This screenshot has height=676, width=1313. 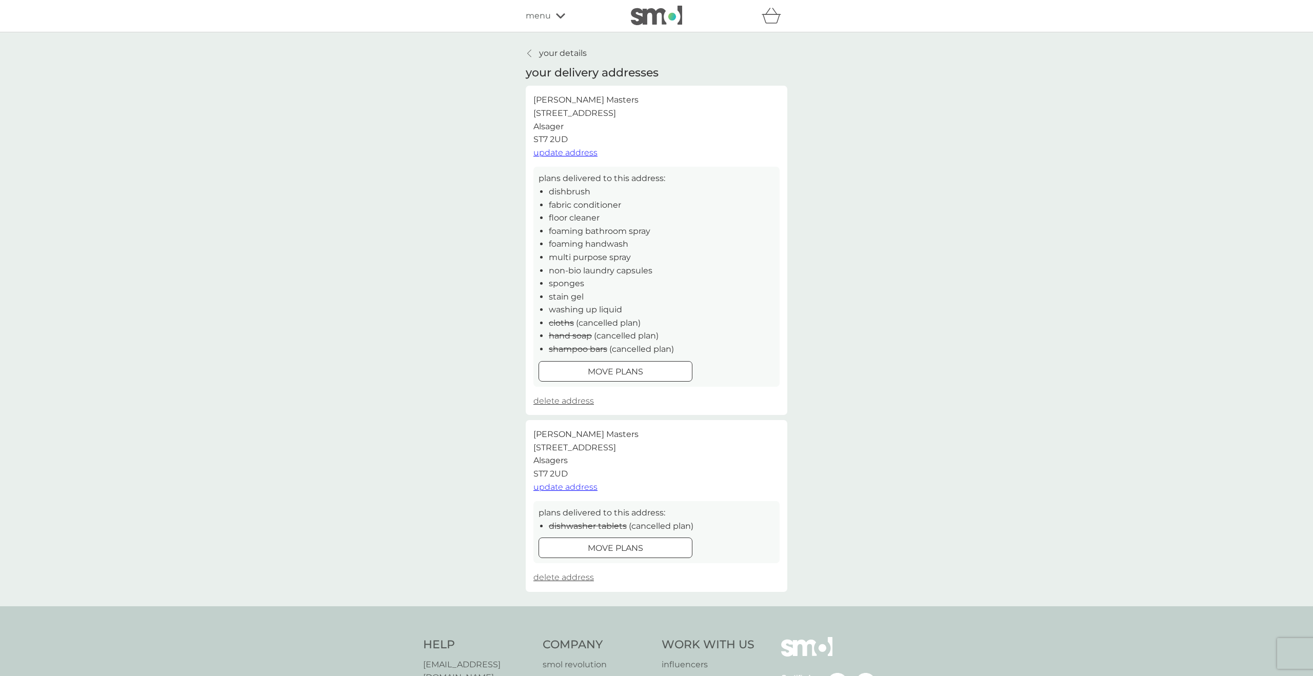 What do you see at coordinates (600, 270) in the screenshot?
I see `span: non-bio laundry capsules` at bounding box center [600, 270].